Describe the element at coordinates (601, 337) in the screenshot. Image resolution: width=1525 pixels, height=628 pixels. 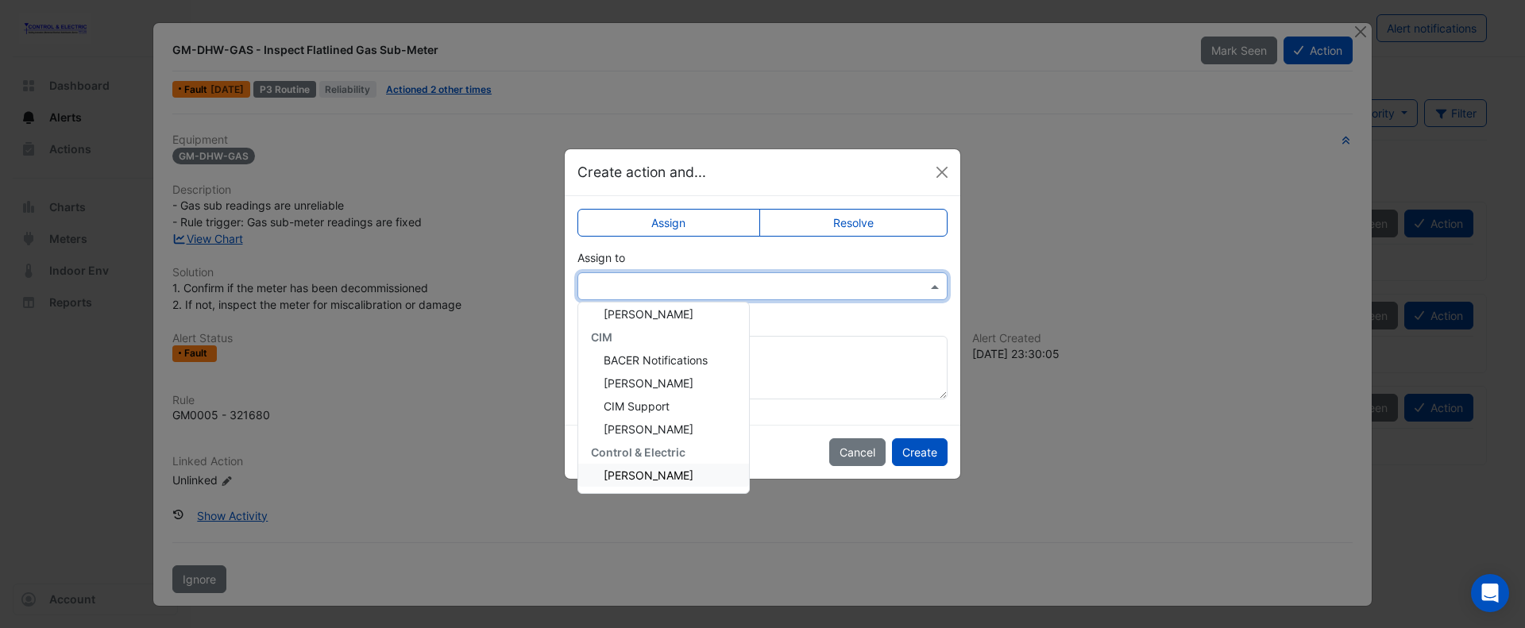
I see `span: CIM` at that location.